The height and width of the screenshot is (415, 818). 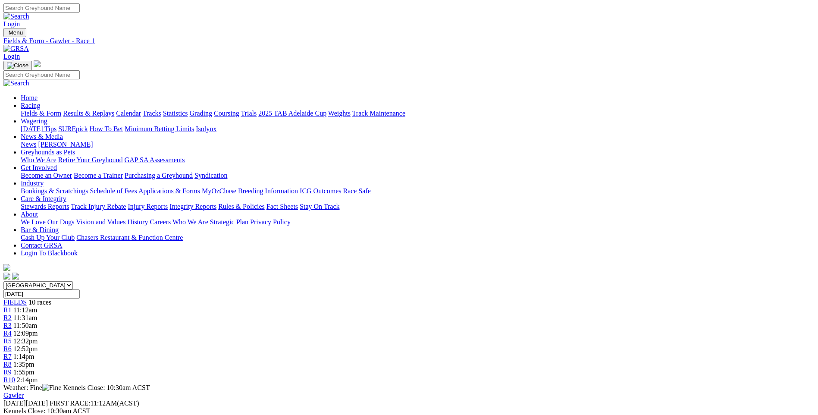 What do you see at coordinates (113, 191) in the screenshot?
I see `a: Schedule of Fees` at bounding box center [113, 191].